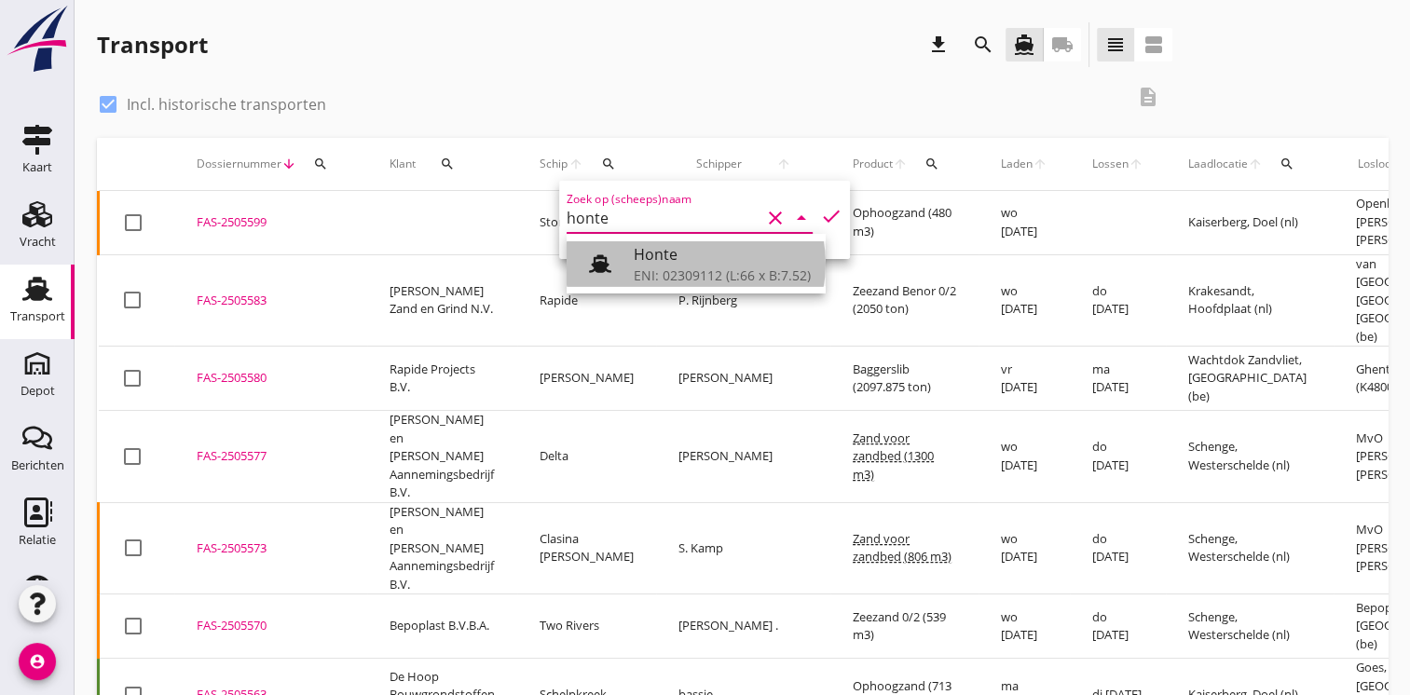  Describe the element at coordinates (722, 254) in the screenshot. I see `div: Honte` at that location.